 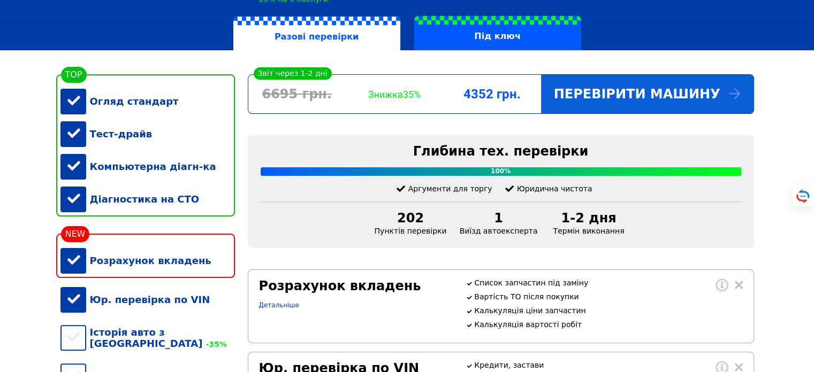 I want to click on div: Тест-драйв, so click(x=148, y=134).